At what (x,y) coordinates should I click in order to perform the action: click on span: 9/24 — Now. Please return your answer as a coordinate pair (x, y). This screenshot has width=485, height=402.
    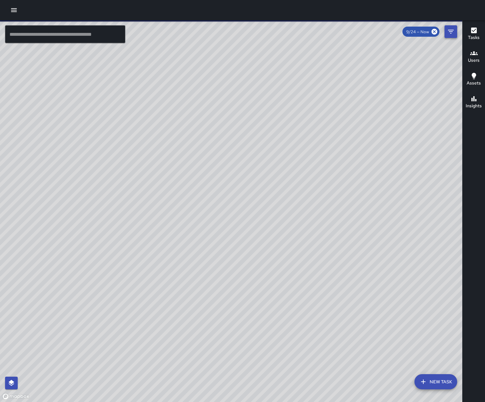
    Looking at the image, I should click on (418, 32).